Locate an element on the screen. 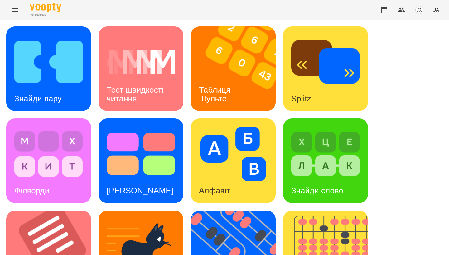 The image size is (449, 255). h3: Знайди пару is located at coordinates (38, 99).